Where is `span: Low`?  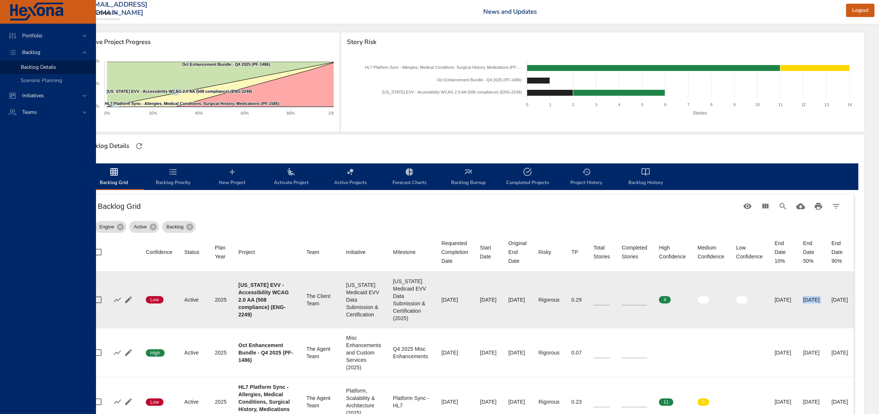
span: Low is located at coordinates (155, 300).